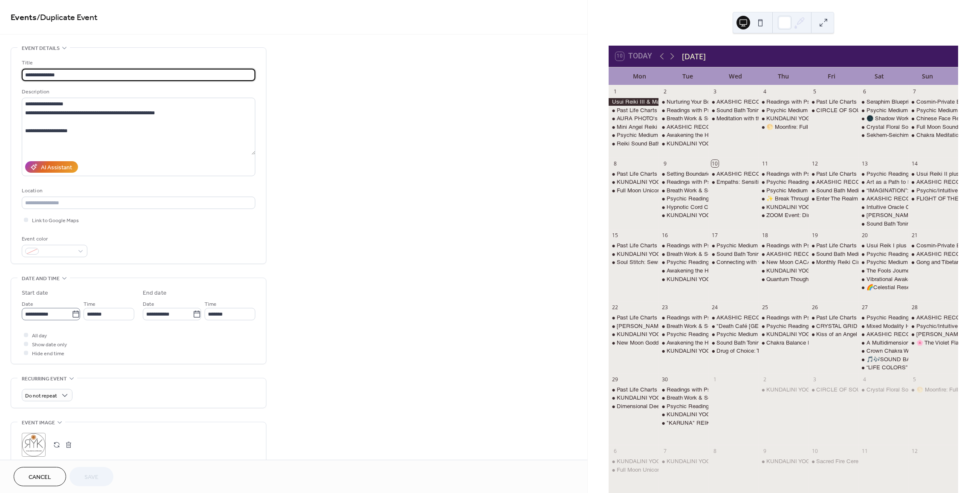 This screenshot has height=493, width=979. I want to click on div: Crystal Floral Sound Bath w/ Elowynn, so click(883, 127).